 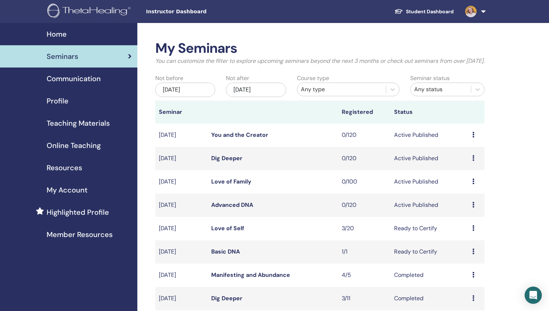 I want to click on img: default.jpg, so click(x=471, y=11).